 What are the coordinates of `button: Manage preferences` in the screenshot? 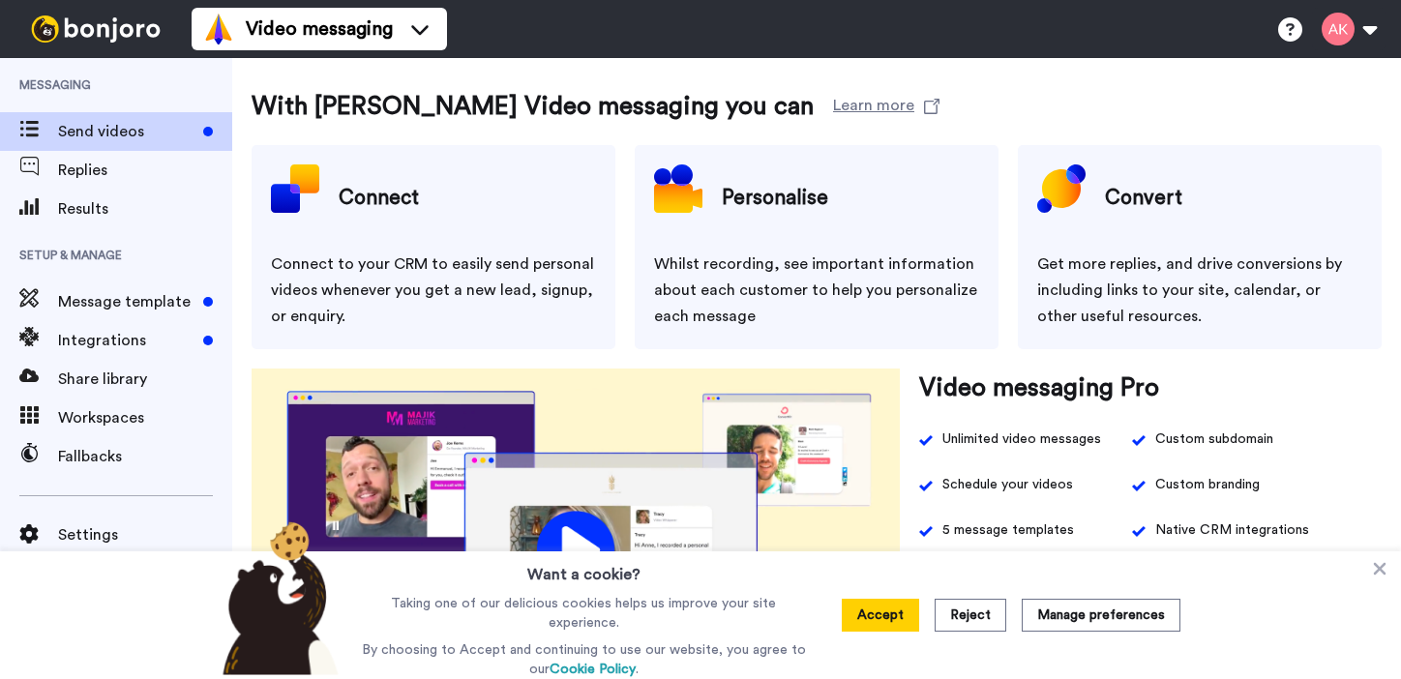 It's located at (1101, 615).